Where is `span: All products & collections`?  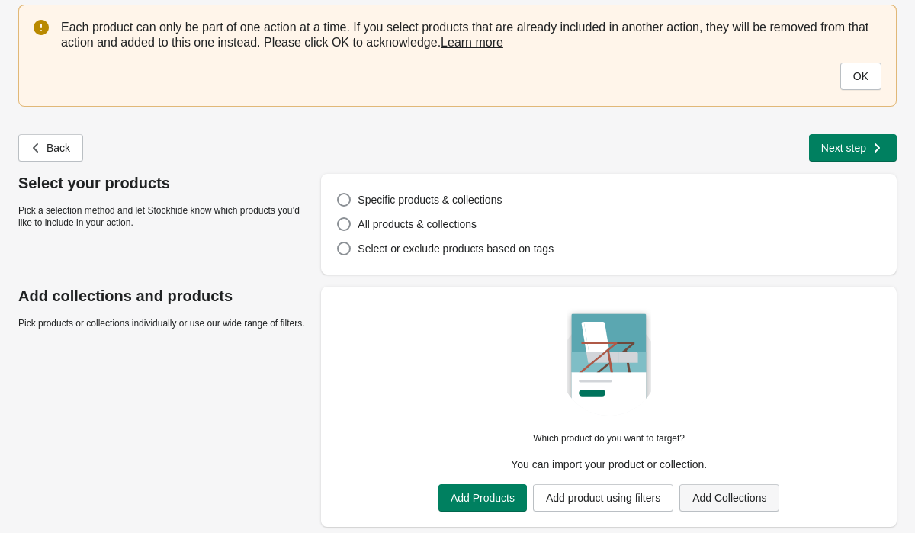 span: All products & collections is located at coordinates (417, 224).